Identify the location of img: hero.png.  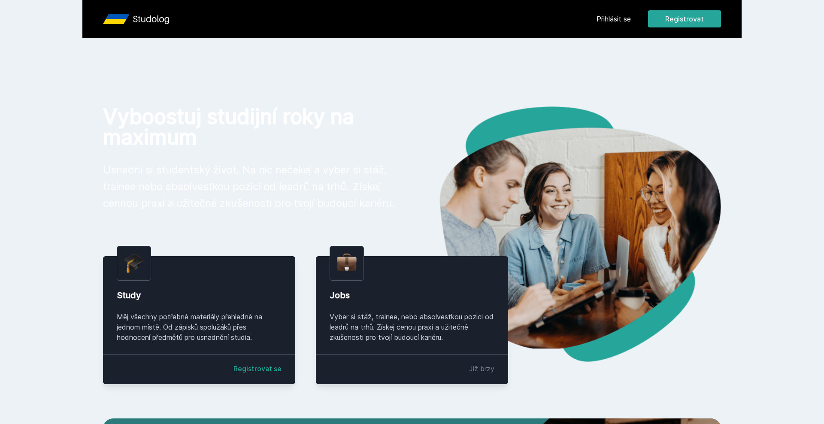
(567, 234).